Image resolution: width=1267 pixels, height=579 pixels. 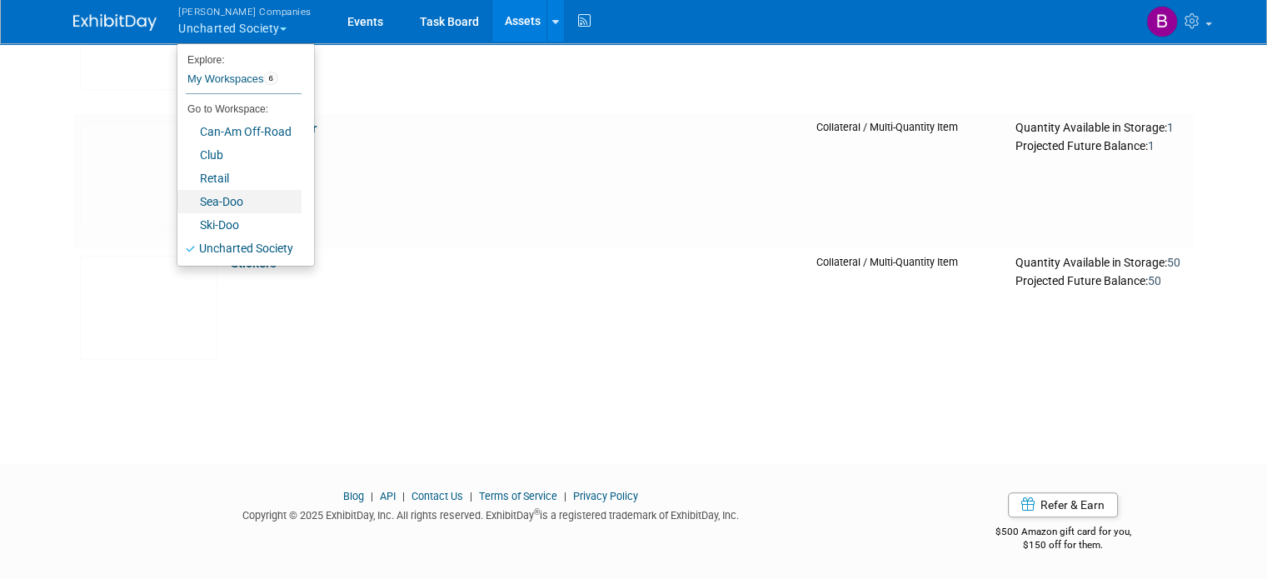 What do you see at coordinates (253, 263) in the screenshot?
I see `a: Stickers` at bounding box center [253, 263].